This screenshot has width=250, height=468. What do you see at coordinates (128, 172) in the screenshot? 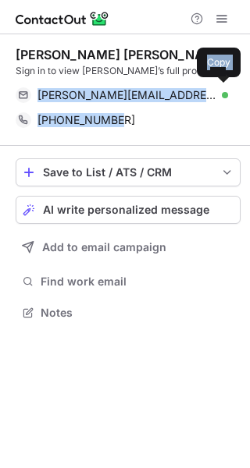
I see `button: save-profile-one-click` at bounding box center [128, 172].